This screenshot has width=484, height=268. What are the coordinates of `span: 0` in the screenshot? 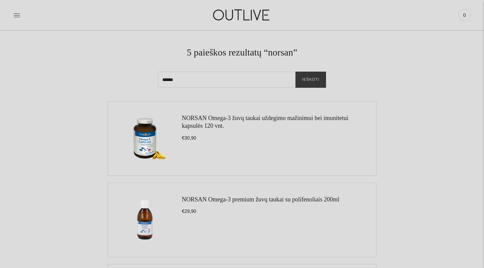 It's located at (464, 15).